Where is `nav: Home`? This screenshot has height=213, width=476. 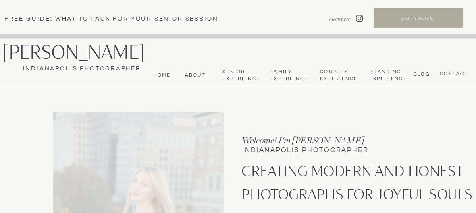
nav: Home is located at coordinates (161, 75).